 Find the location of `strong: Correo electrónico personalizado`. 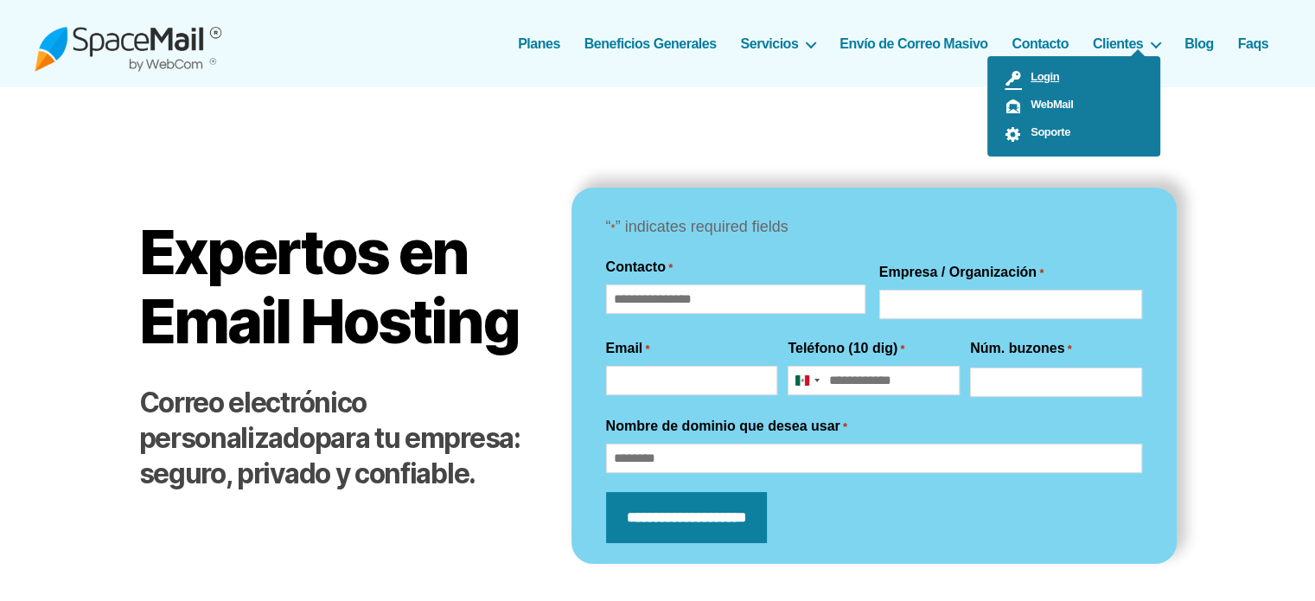

strong: Correo electrónico personalizado is located at coordinates (252, 420).